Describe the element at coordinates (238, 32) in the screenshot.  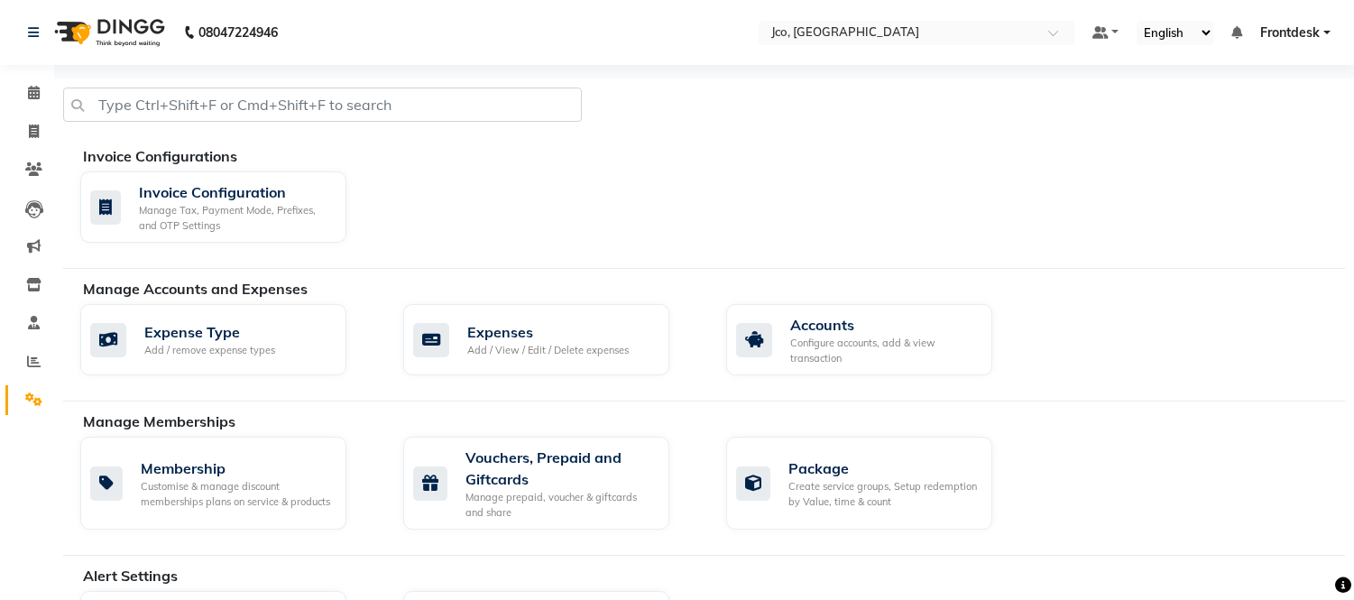
I see `b: 08047224946` at that location.